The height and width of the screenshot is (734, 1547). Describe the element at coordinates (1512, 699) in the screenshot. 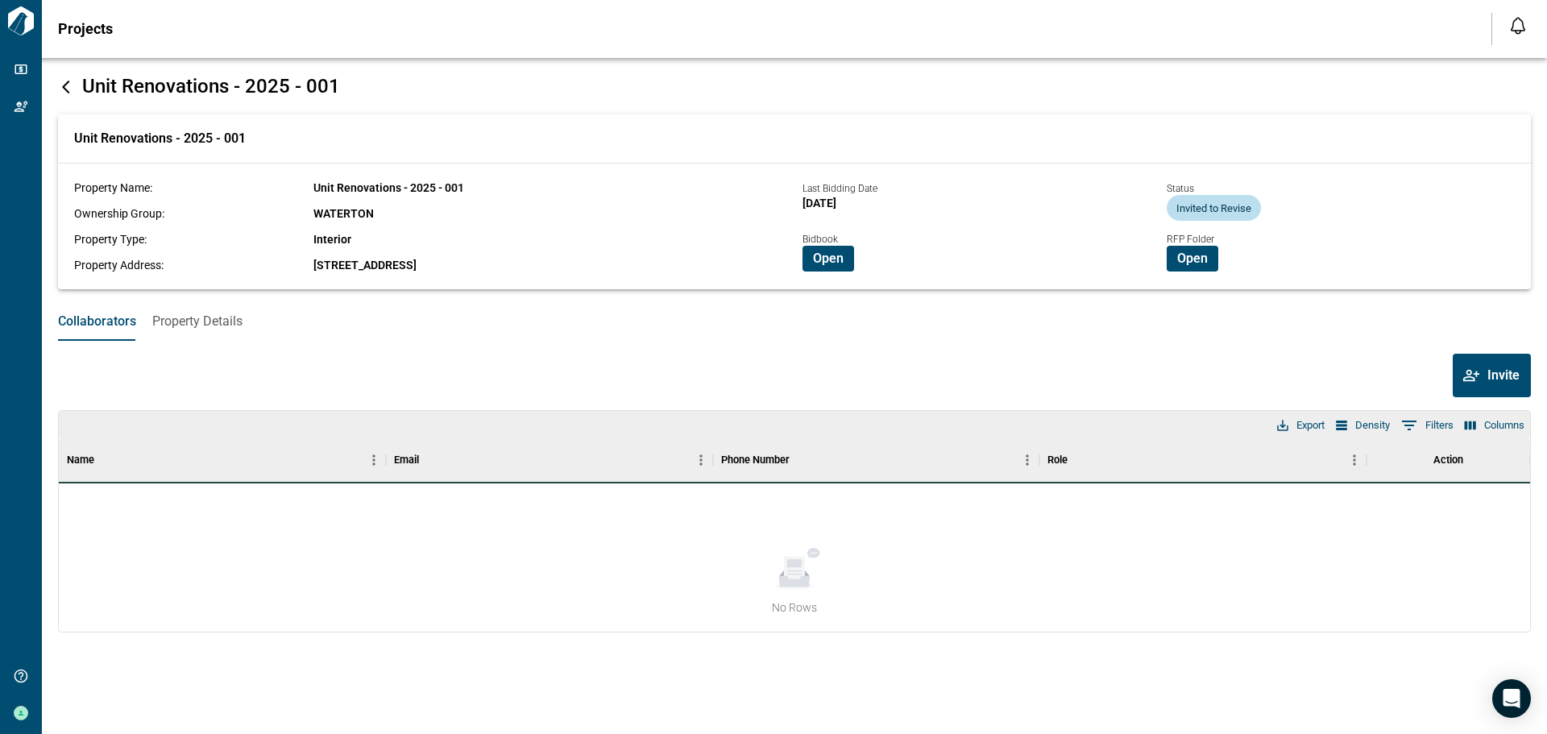

I see `div: Open Intercom Messenger` at that location.